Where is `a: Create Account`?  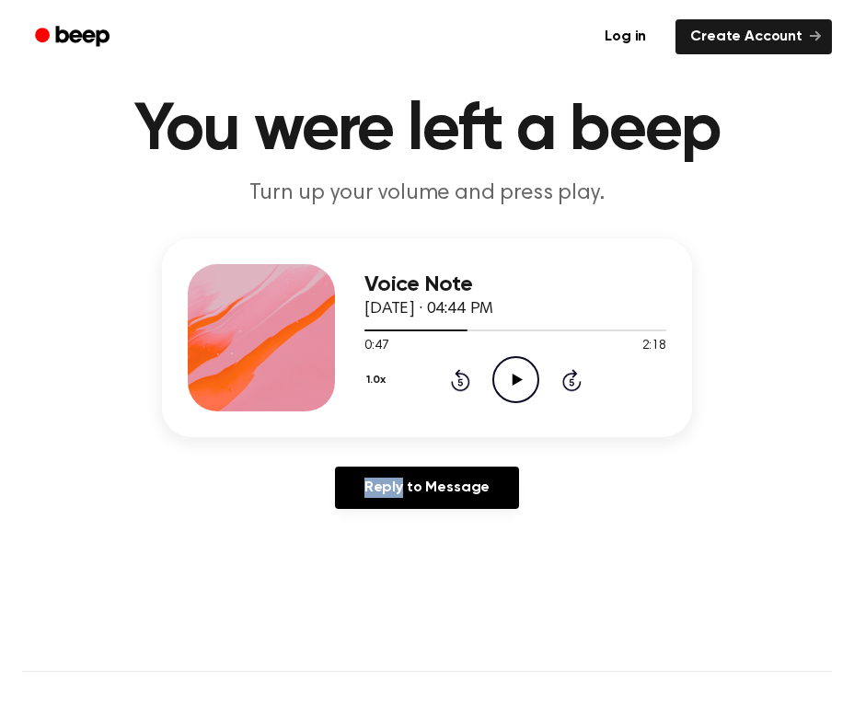
a: Create Account is located at coordinates (754, 37).